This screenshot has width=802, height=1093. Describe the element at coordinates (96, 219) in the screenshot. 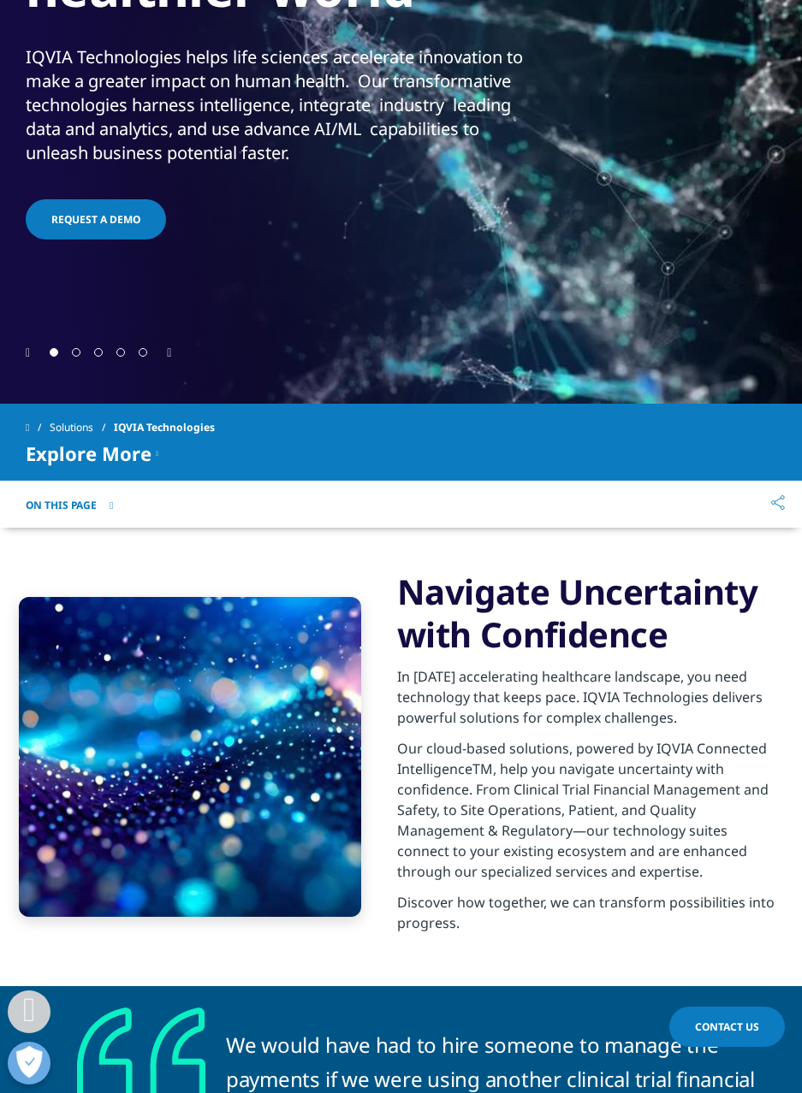

I see `a: Request a Demo` at that location.